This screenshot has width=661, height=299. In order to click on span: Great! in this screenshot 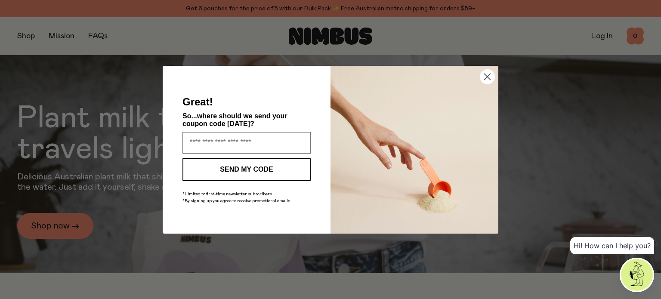, I will do `click(197, 102)`.